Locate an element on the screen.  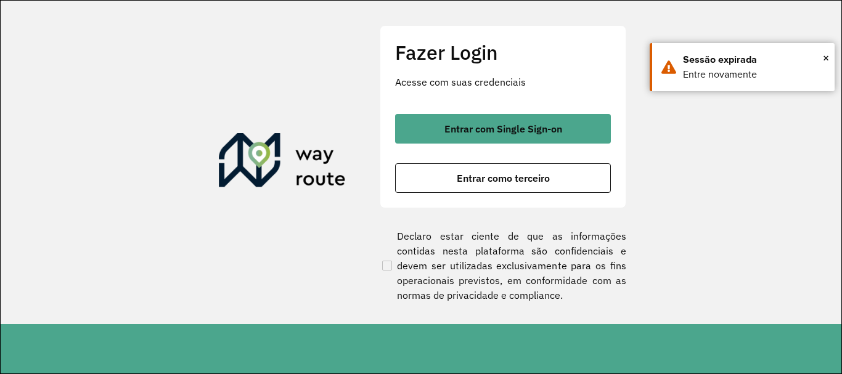
button: Close is located at coordinates (826, 58).